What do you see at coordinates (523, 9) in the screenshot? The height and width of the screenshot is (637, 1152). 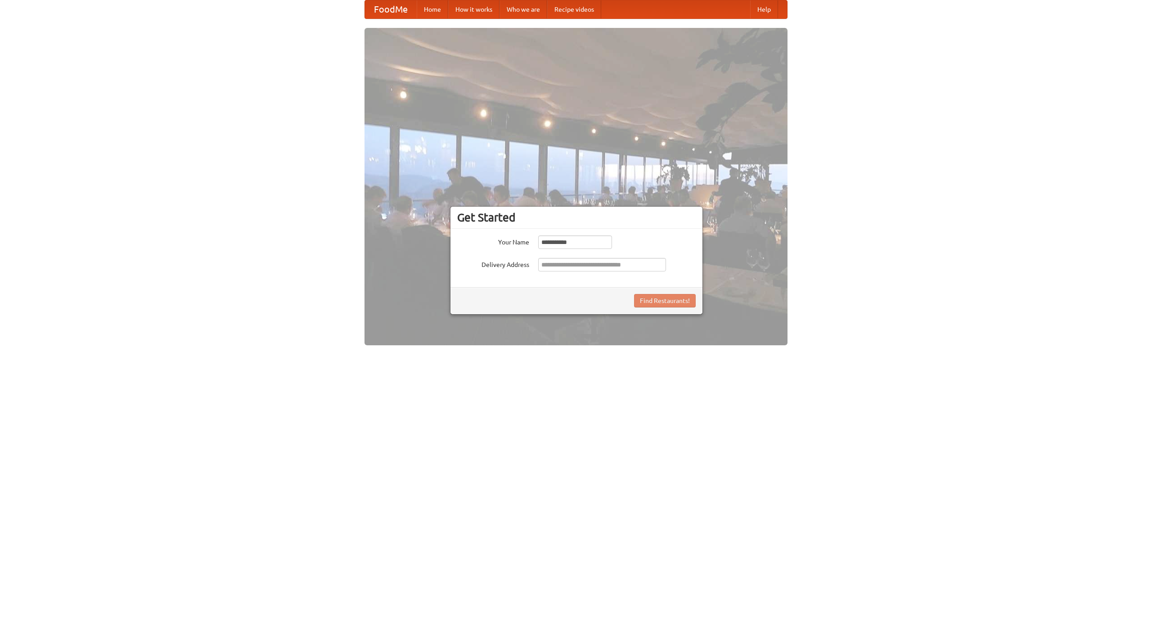 I see `a: Who we are` at bounding box center [523, 9].